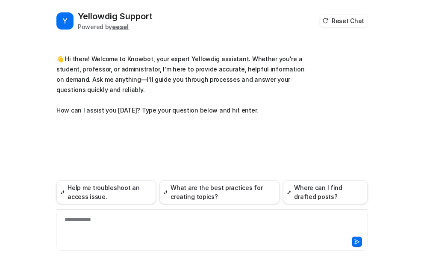 This screenshot has width=424, height=261. What do you see at coordinates (65, 21) in the screenshot?
I see `span: Y` at bounding box center [65, 21].